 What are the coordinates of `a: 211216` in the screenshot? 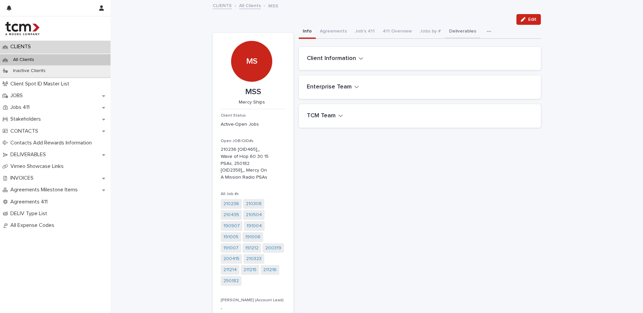 It's located at (270, 270).